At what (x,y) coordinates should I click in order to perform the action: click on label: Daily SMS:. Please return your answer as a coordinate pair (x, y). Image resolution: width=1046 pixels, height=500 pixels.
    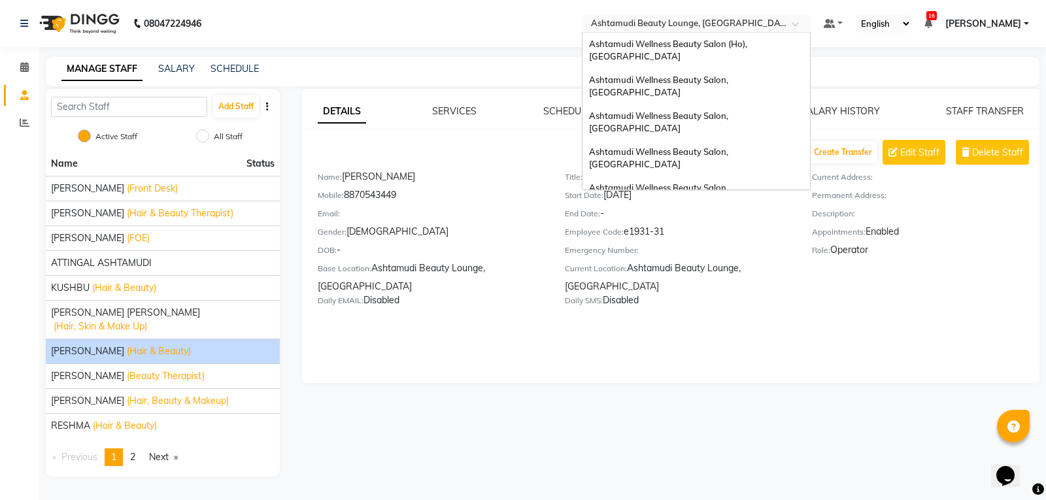
    Looking at the image, I should click on (584, 301).